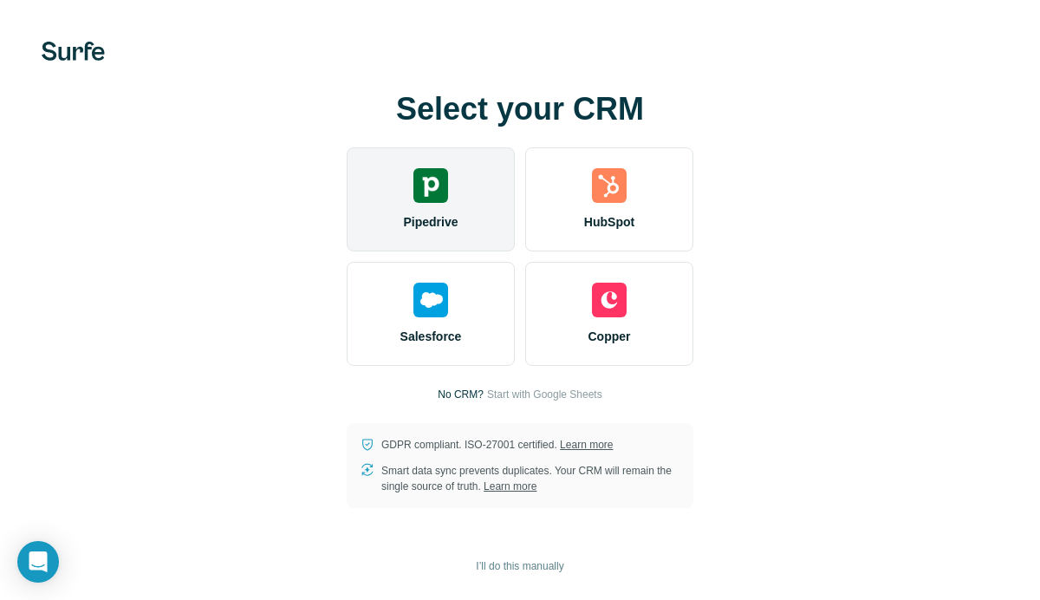  I want to click on p: GDPR compliant. ISO-27001 certified., so click(497, 445).